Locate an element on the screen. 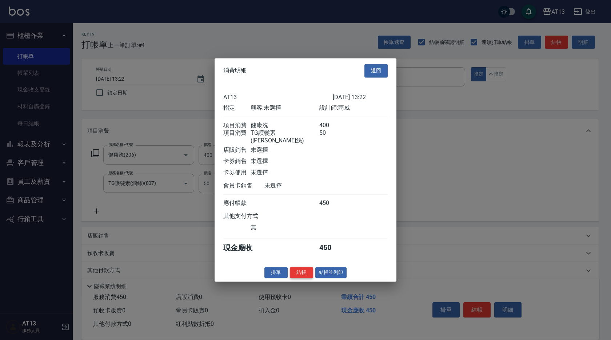 Image resolution: width=611 pixels, height=340 pixels. div: 50 is located at coordinates (333, 137).